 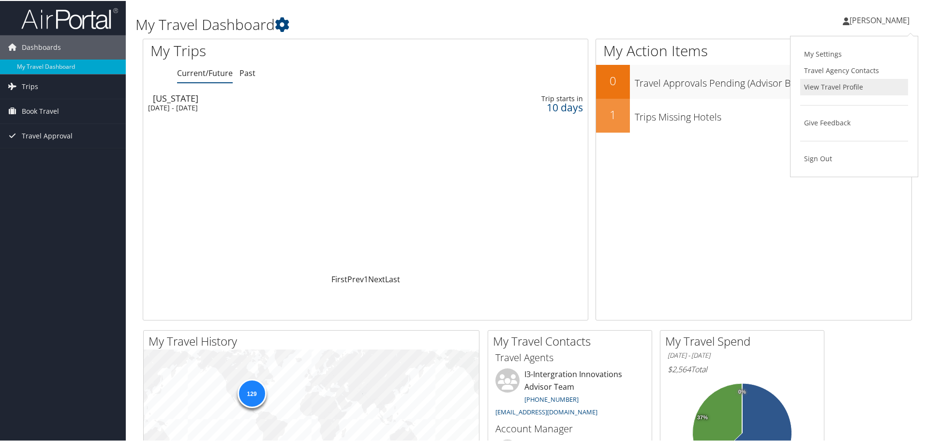 What do you see at coordinates (366, 278) in the screenshot?
I see `a: 1` at bounding box center [366, 278].